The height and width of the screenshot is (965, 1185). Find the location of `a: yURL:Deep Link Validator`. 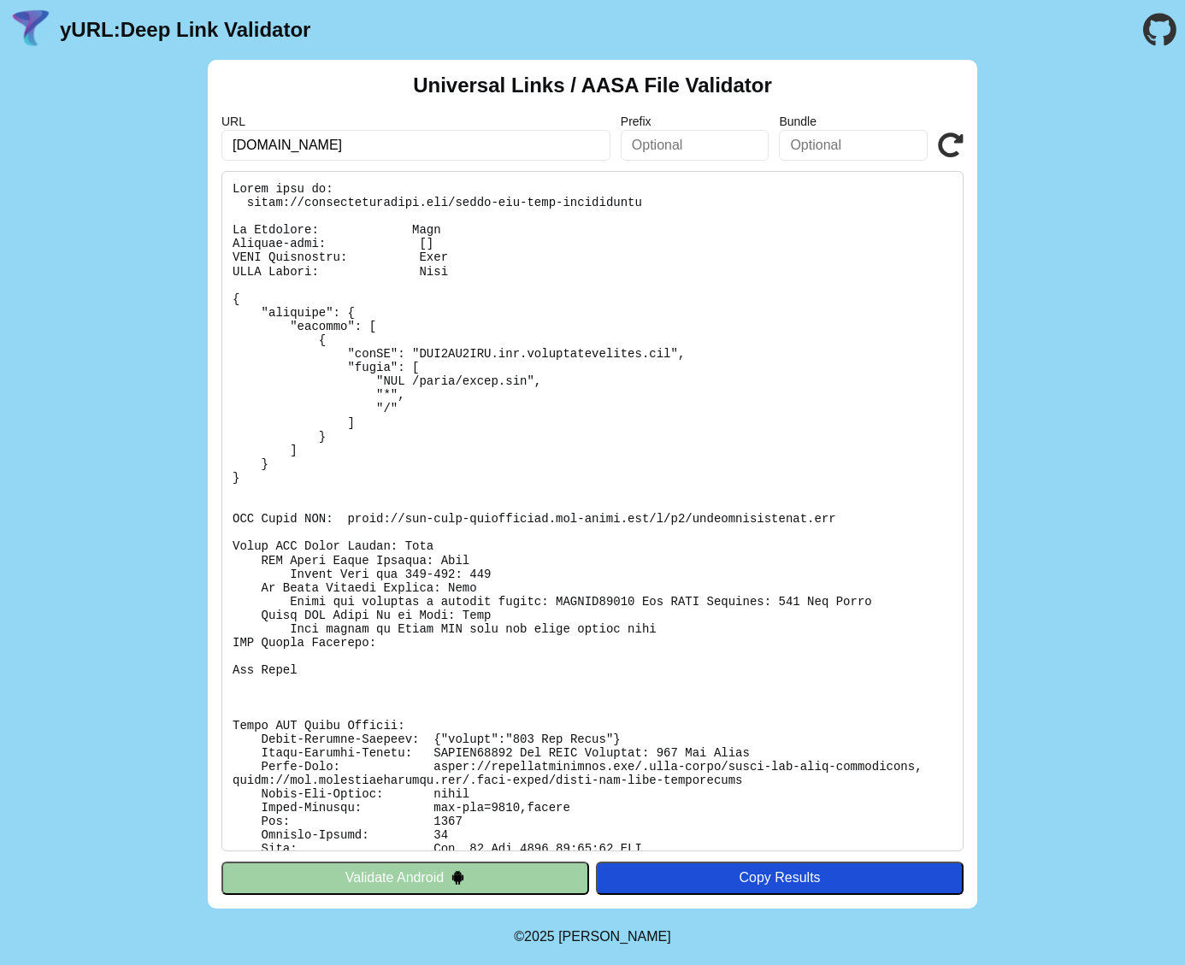

a: yURL:Deep Link Validator is located at coordinates (185, 30).